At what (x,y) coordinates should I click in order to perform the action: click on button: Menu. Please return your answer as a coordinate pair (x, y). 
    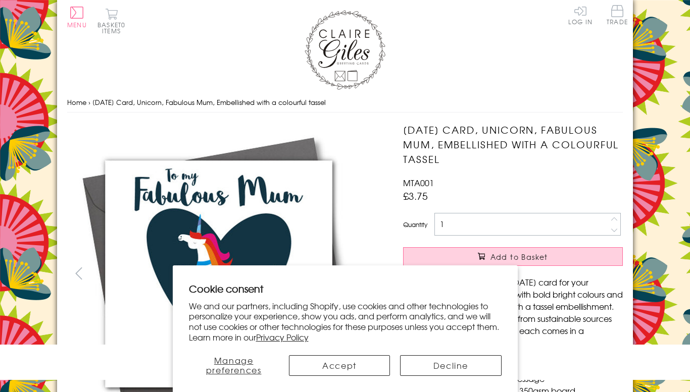
    Looking at the image, I should click on (77, 17).